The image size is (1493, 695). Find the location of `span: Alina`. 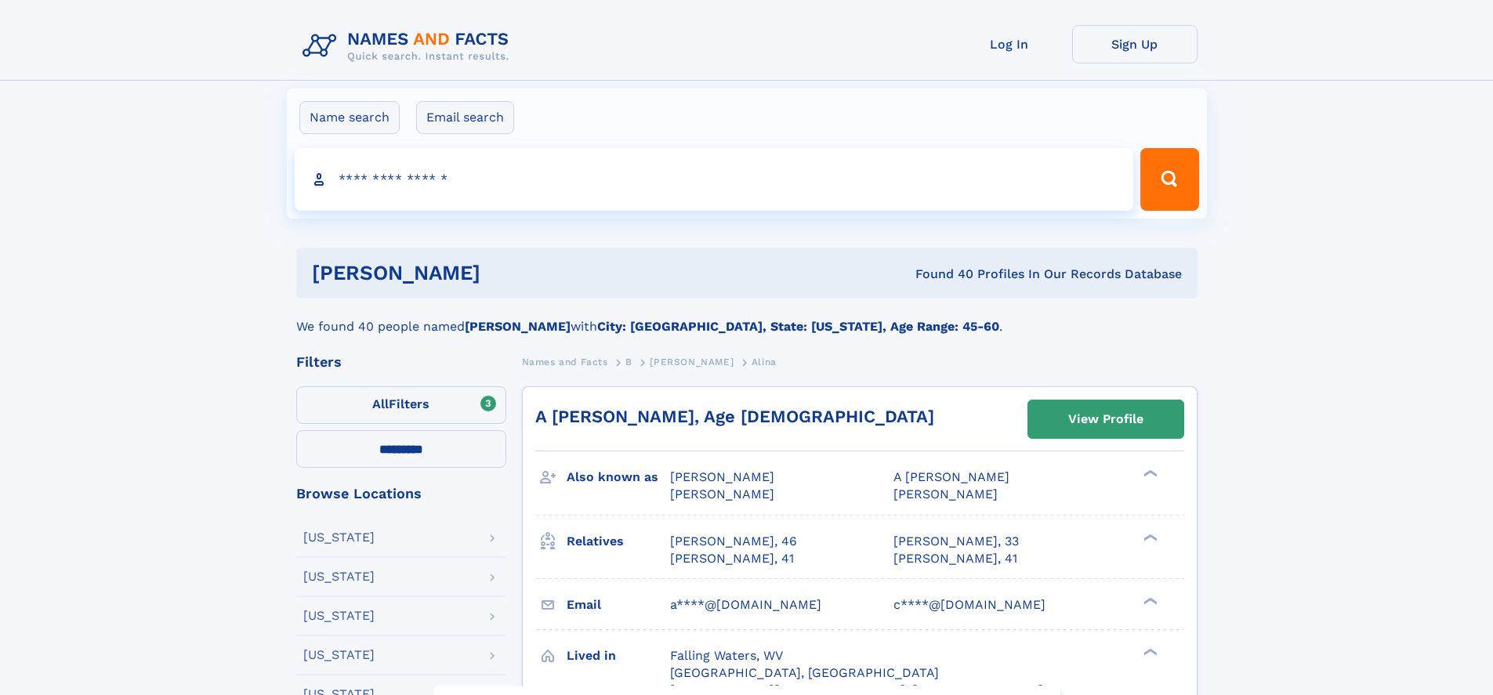

span: Alina is located at coordinates (764, 362).